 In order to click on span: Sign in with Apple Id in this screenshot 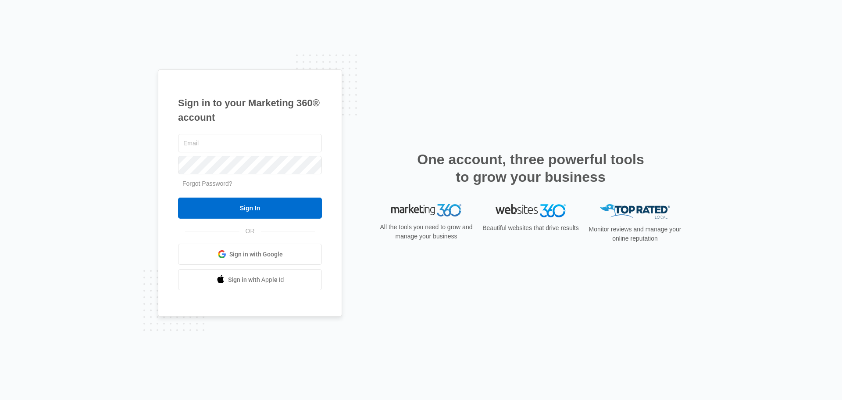, I will do `click(256, 279)`.